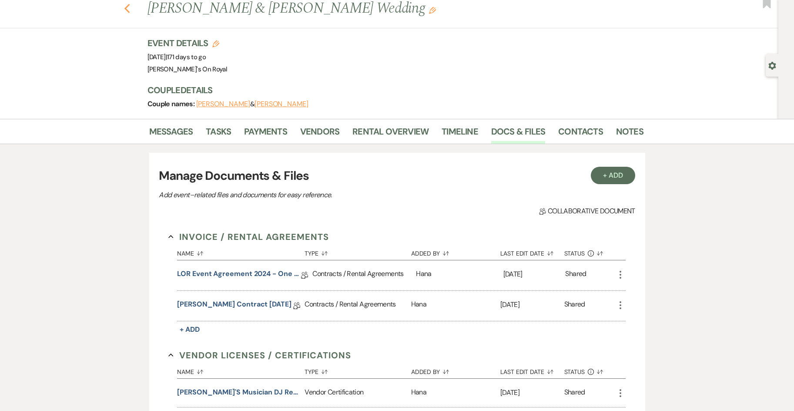 The image size is (794, 411). What do you see at coordinates (239, 275) in the screenshot?
I see `a: LOR Event Agreement 2024 - One Client` at bounding box center [239, 275].